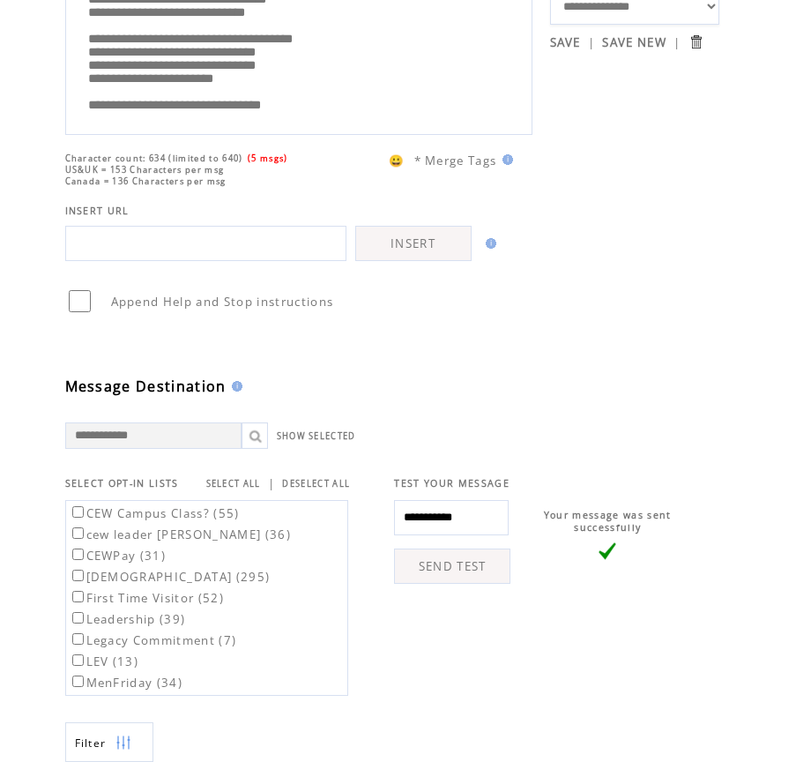 This screenshot has width=796, height=762. What do you see at coordinates (451, 483) in the screenshot?
I see `span: TEST YOUR MESSAGE` at bounding box center [451, 483].